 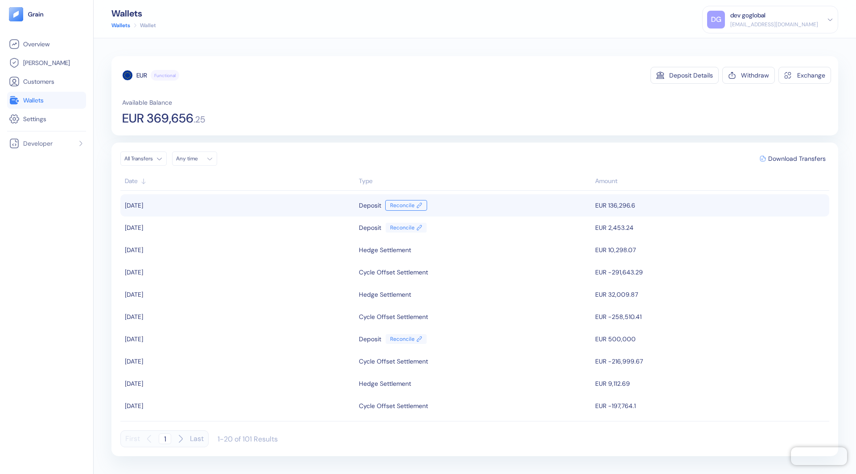 What do you see at coordinates (711, 295) in the screenshot?
I see `td: EUR 32,009.87` at bounding box center [711, 295].